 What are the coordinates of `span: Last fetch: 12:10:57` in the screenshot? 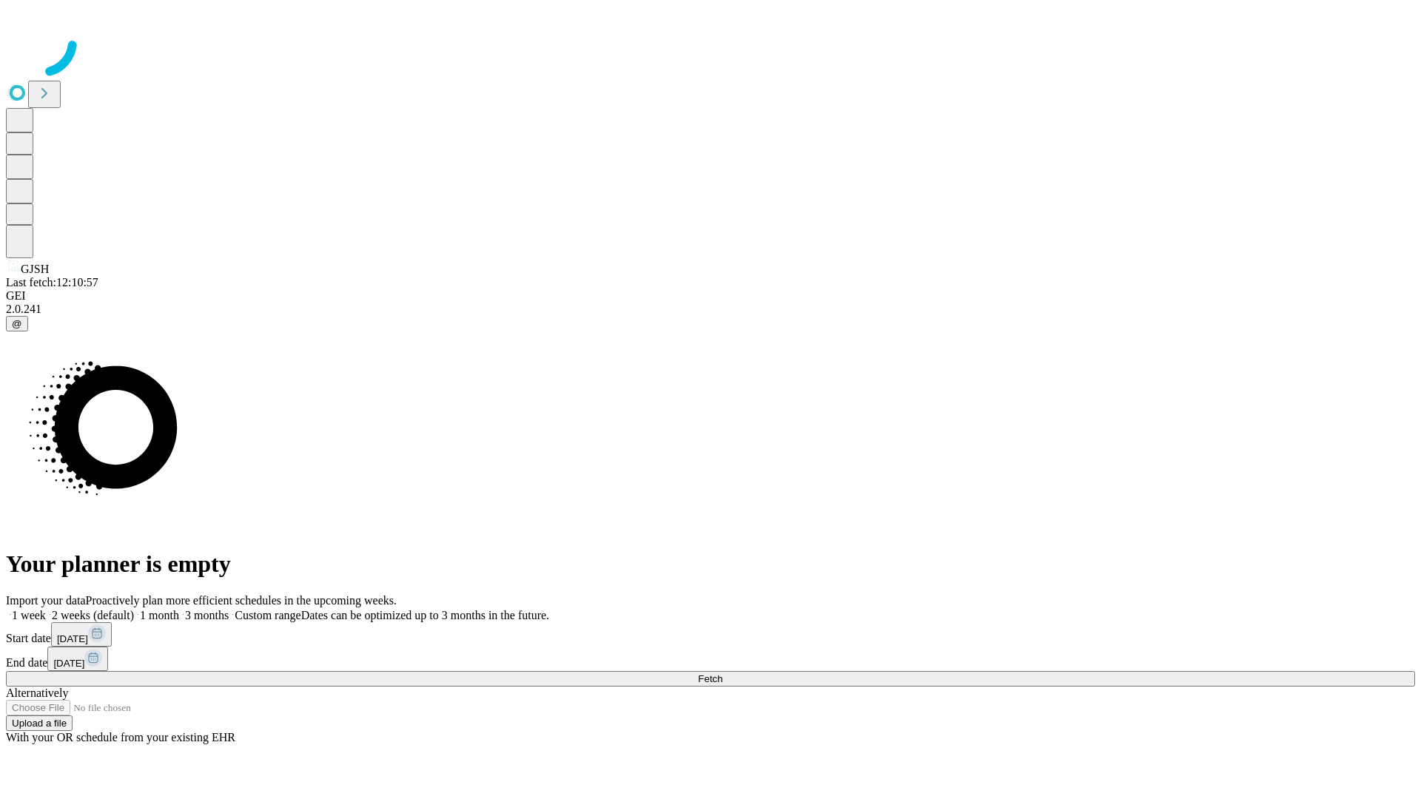 It's located at (52, 282).